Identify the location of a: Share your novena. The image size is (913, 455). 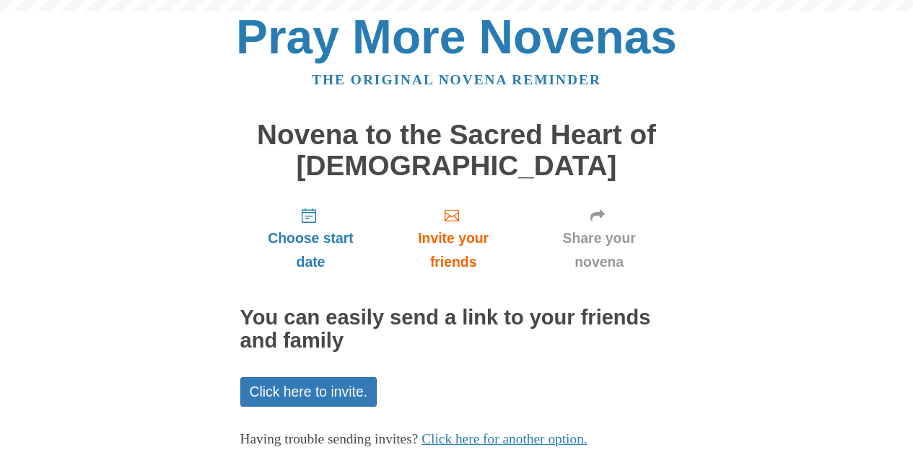
(599, 238).